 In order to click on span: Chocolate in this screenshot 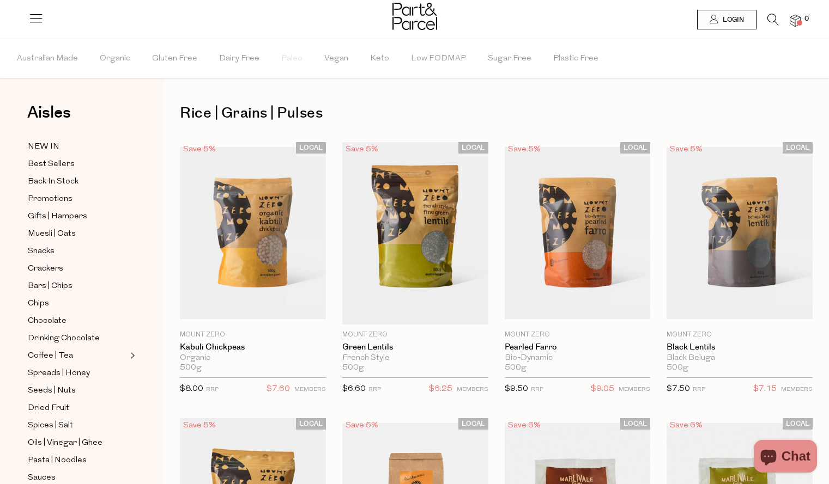, I will do `click(47, 321)`.